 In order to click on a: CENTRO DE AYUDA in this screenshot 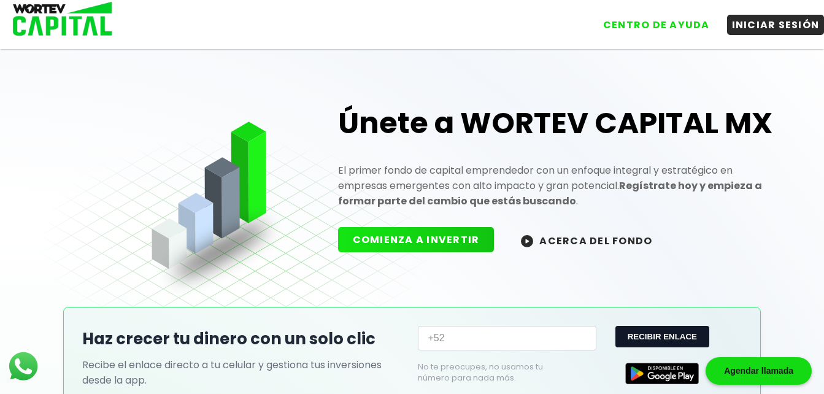, I will do `click(650, 20)`.